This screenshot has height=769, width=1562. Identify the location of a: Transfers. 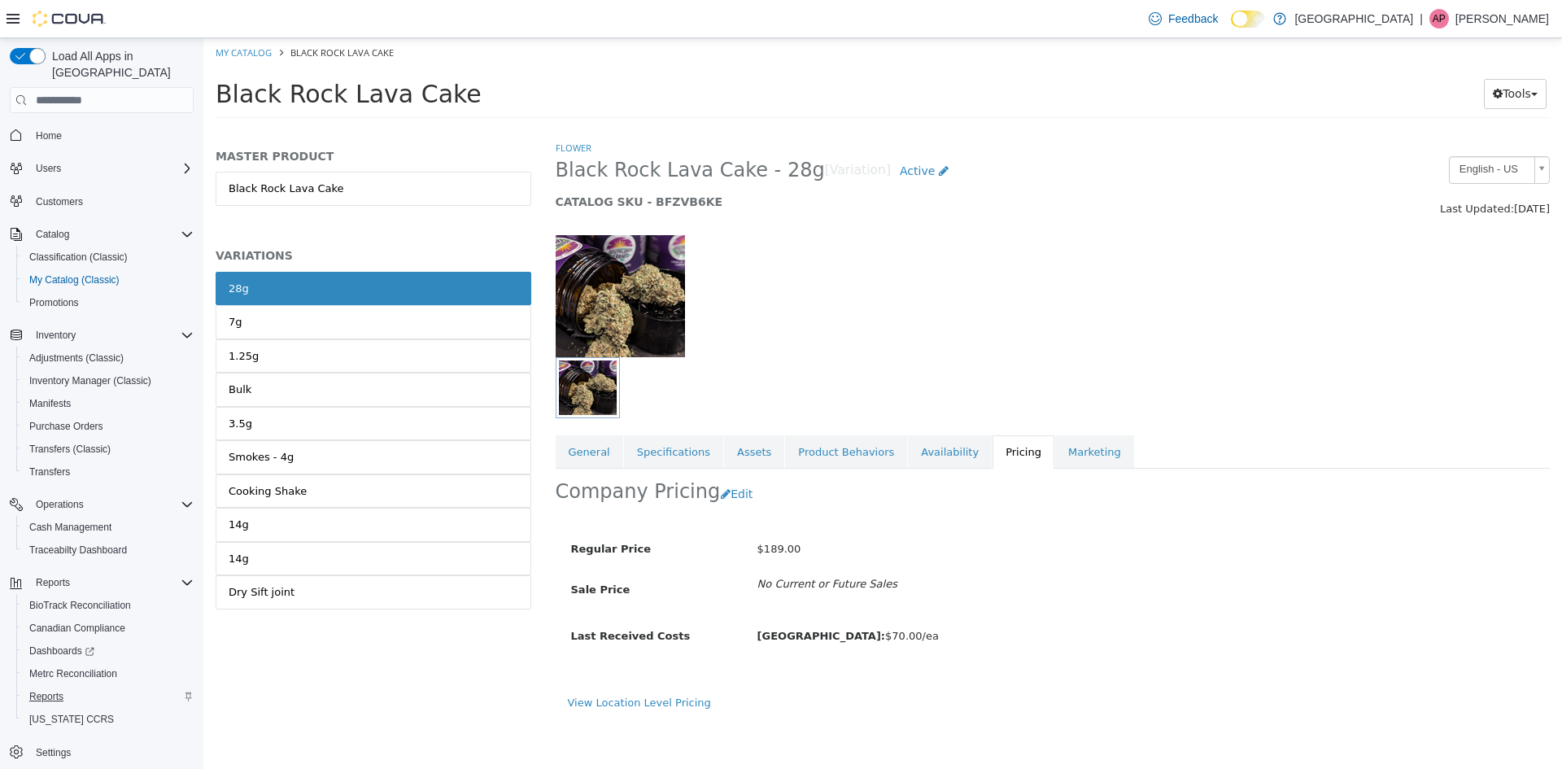
(50, 472).